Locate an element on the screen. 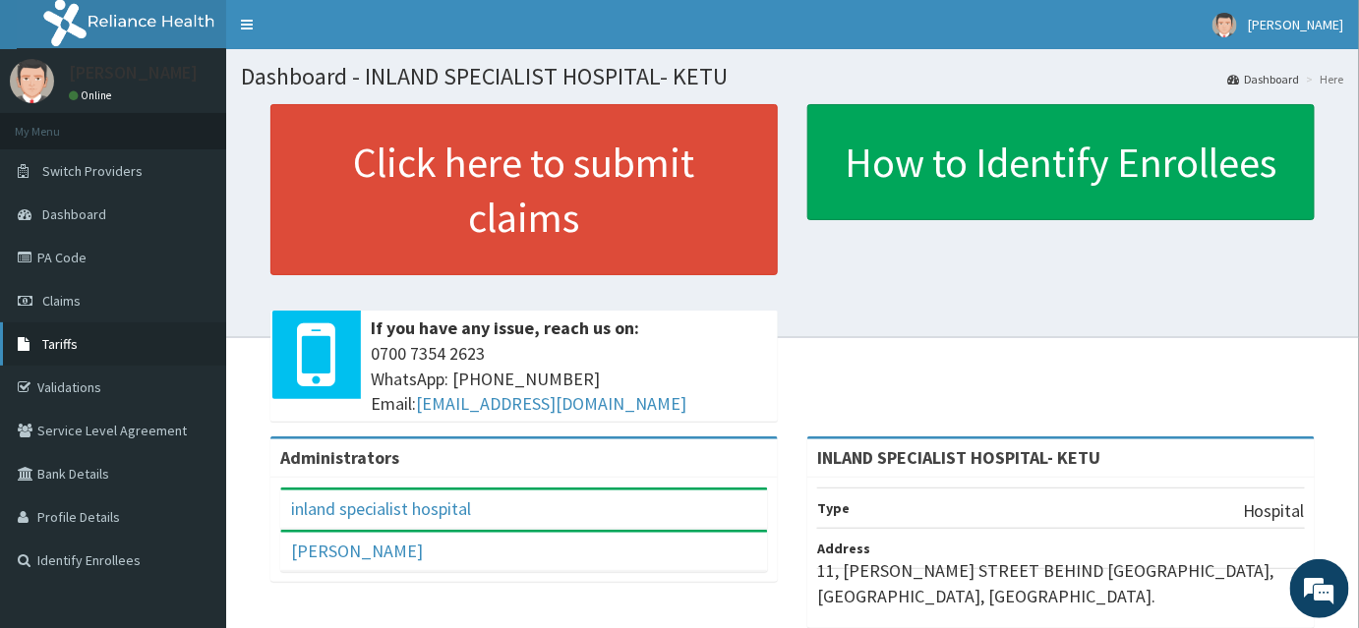 The image size is (1359, 628). a: Online is located at coordinates (92, 95).